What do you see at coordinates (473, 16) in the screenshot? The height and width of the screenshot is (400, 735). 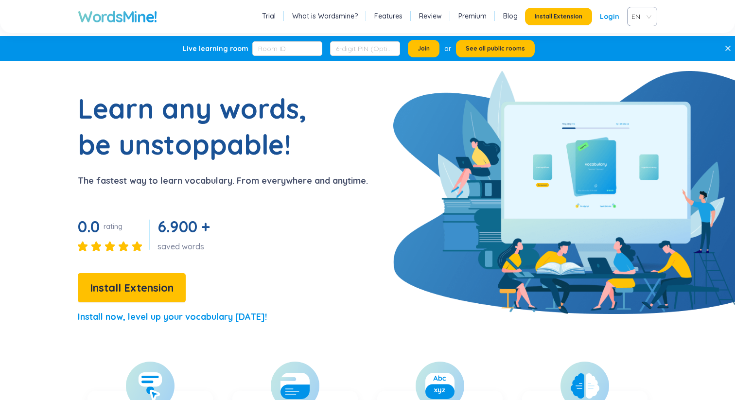 I see `a: Premium` at bounding box center [473, 16].